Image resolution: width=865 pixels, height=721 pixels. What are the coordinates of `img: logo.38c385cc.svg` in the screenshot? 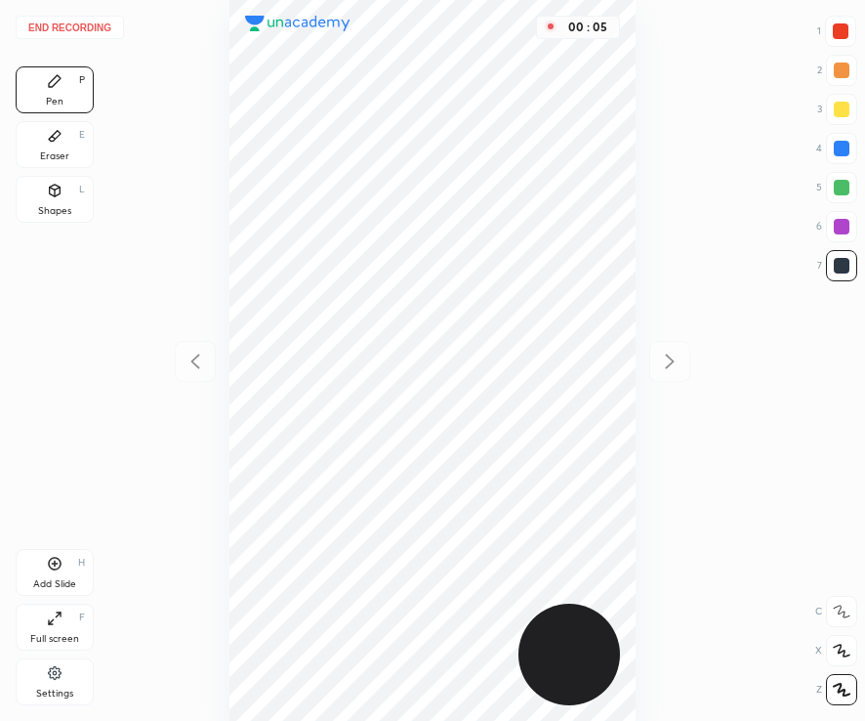 It's located at (298, 23).